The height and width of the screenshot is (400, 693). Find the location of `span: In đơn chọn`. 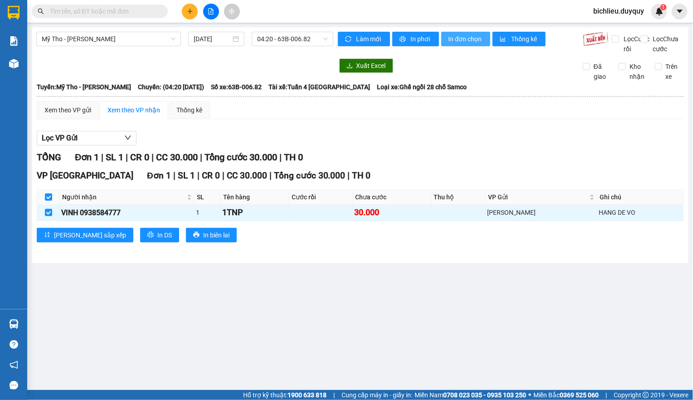

span: In đơn chọn is located at coordinates (466, 39).